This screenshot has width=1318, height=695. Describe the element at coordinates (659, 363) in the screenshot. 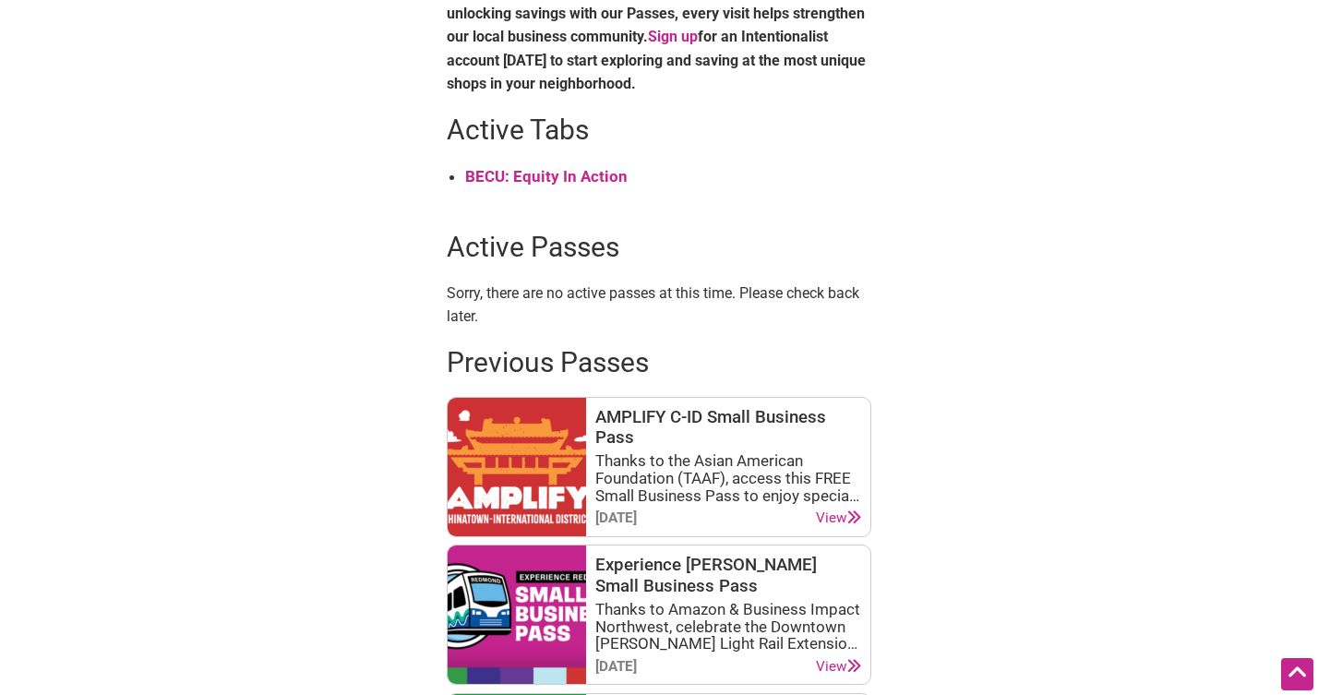

I see `h2: Previous Passes` at that location.